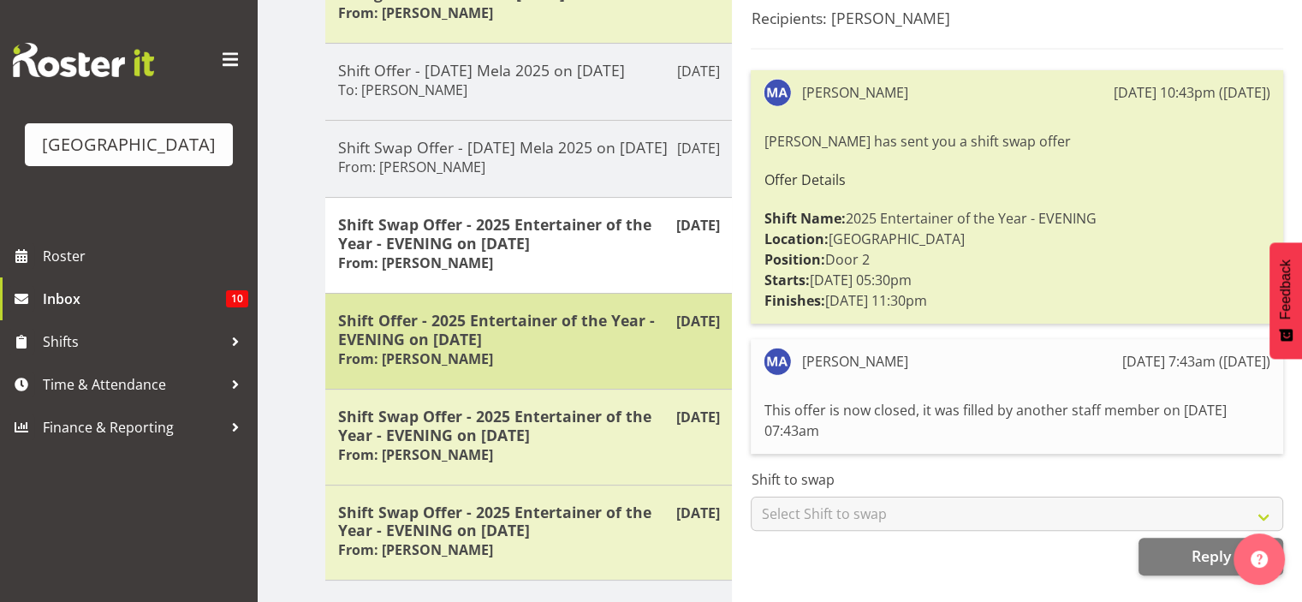  What do you see at coordinates (1210, 556) in the screenshot?
I see `button: Reply` at bounding box center [1210, 556].